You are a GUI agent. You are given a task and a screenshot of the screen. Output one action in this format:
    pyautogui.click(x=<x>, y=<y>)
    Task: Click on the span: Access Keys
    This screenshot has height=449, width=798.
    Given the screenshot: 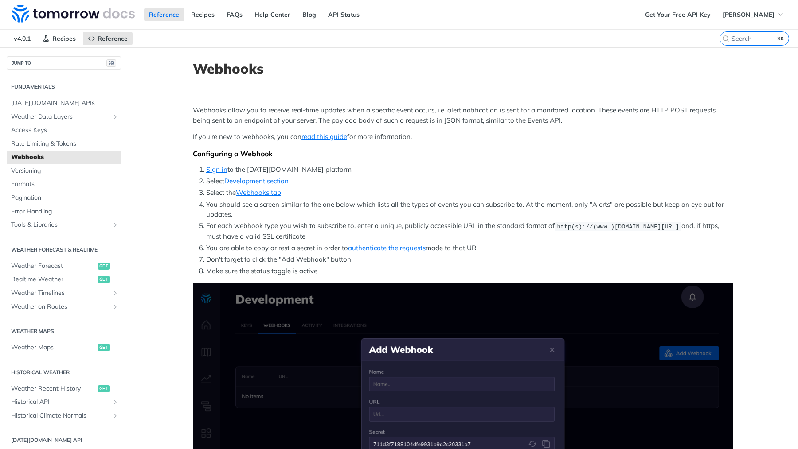 What is the action you would take?
    pyautogui.click(x=65, y=130)
    